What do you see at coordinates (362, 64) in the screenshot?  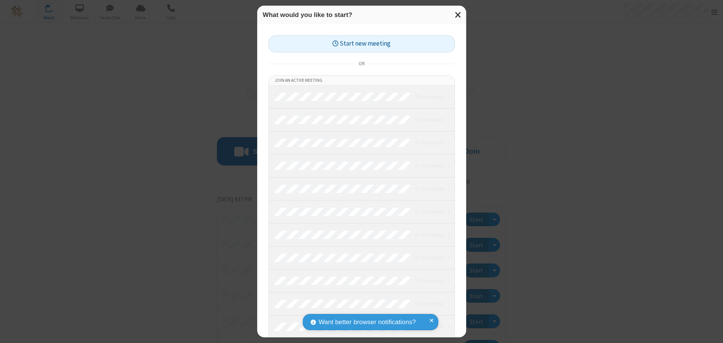 I see `span: or` at bounding box center [362, 64].